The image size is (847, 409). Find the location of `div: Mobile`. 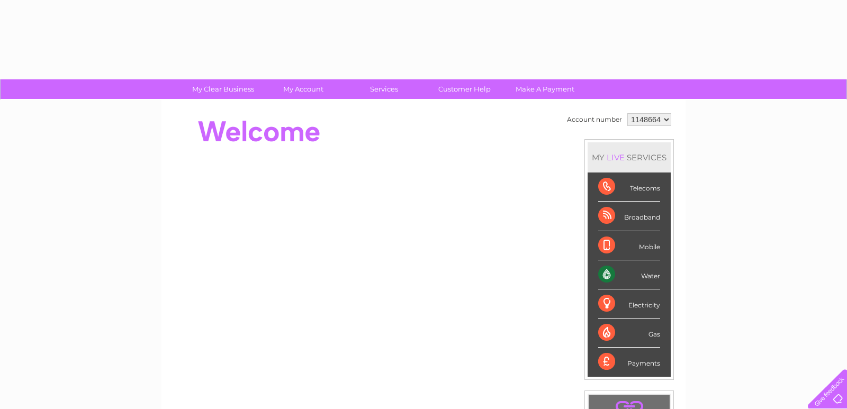

div: Mobile is located at coordinates (629, 246).